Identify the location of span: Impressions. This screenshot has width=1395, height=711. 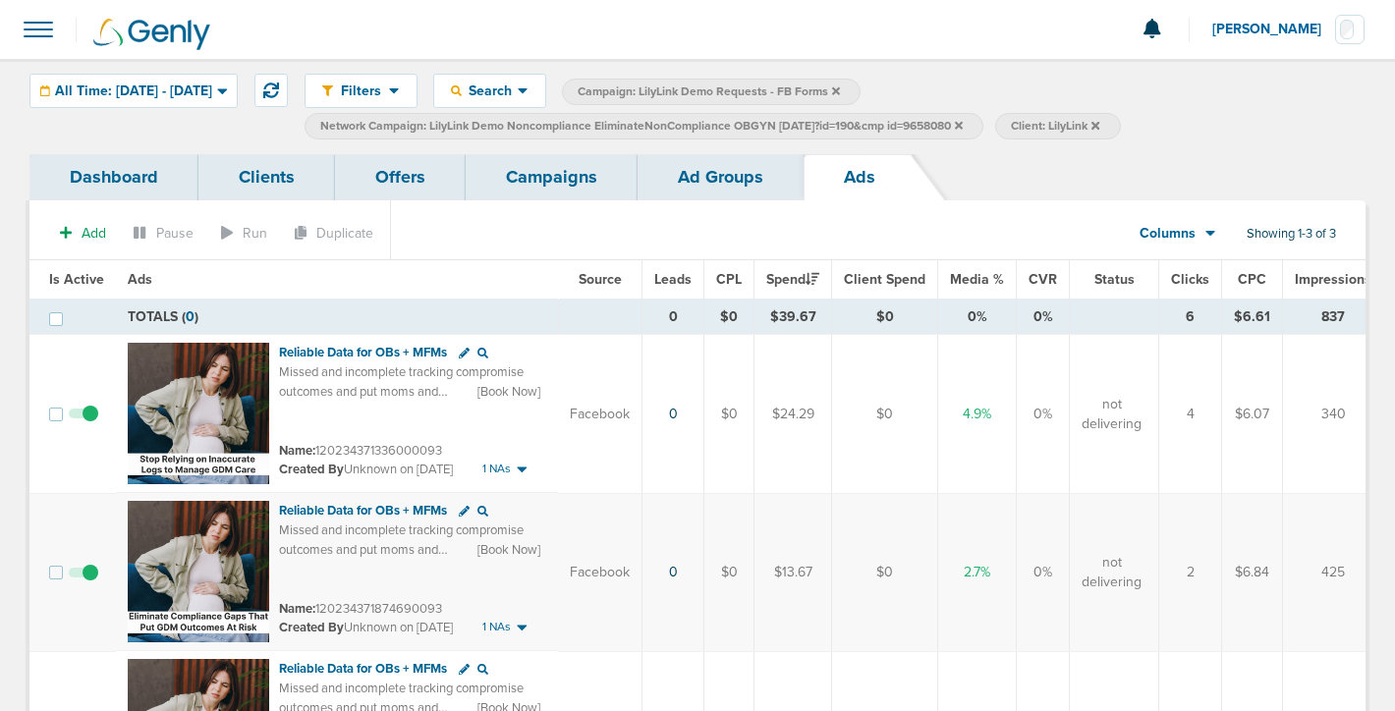
(1333, 279).